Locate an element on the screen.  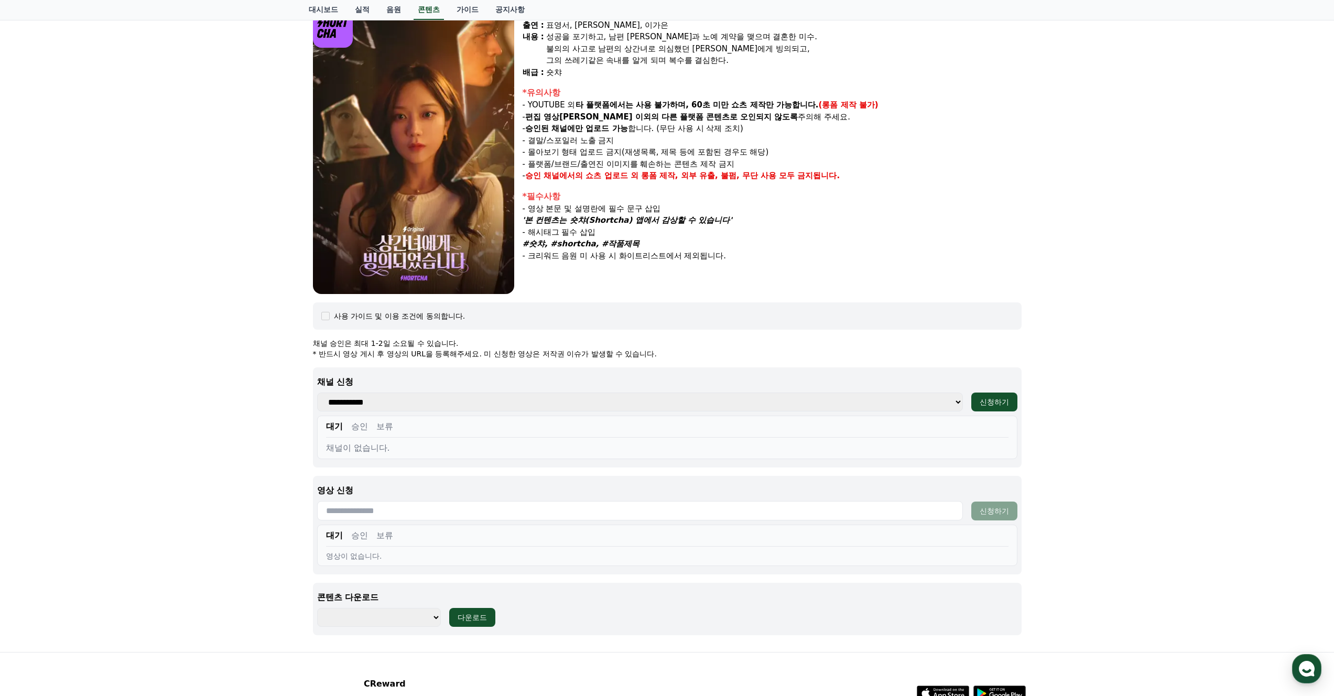
p: - 해시태그 필수 삽입 is located at coordinates (772, 232).